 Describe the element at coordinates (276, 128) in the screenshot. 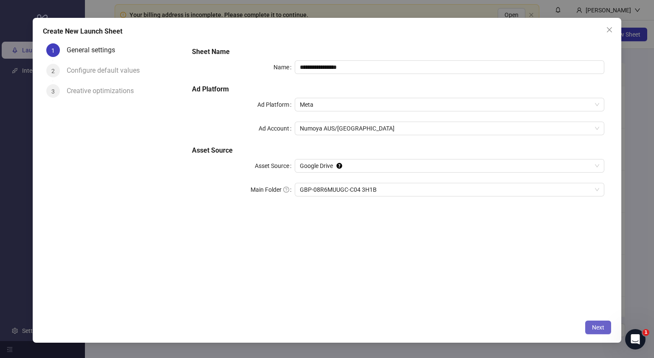

I see `label: Ad Account` at that location.